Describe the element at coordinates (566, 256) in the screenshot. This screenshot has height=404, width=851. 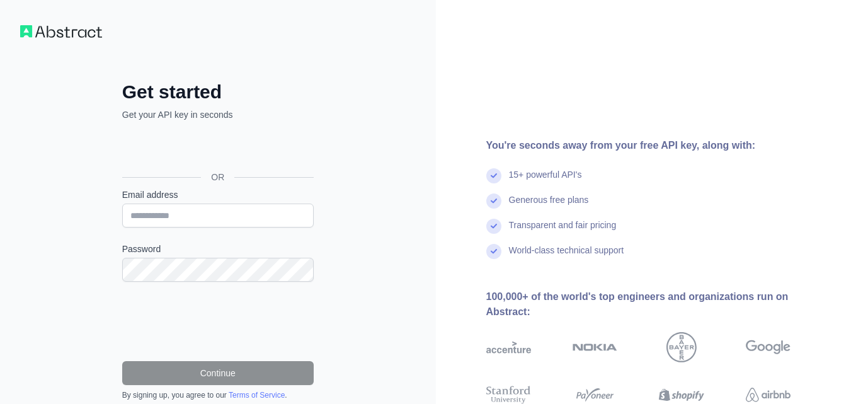
I see `div: World-class technical support` at that location.